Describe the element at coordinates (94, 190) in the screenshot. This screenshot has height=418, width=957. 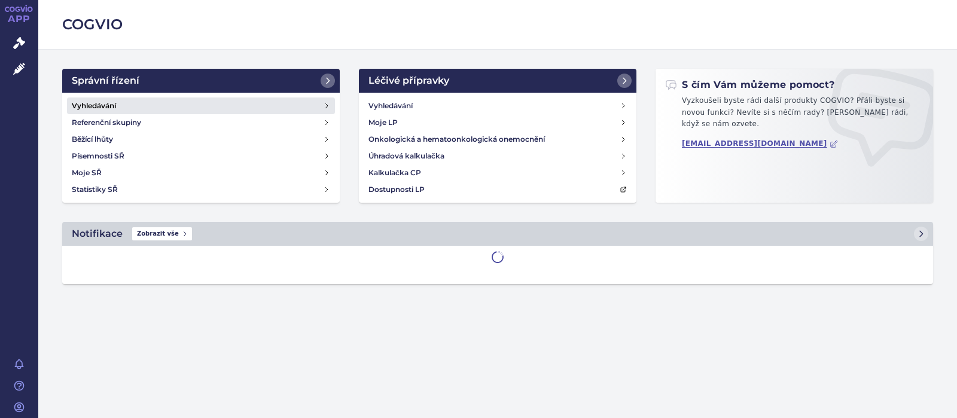
I see `h4: Statistiky SŘ` at that location.